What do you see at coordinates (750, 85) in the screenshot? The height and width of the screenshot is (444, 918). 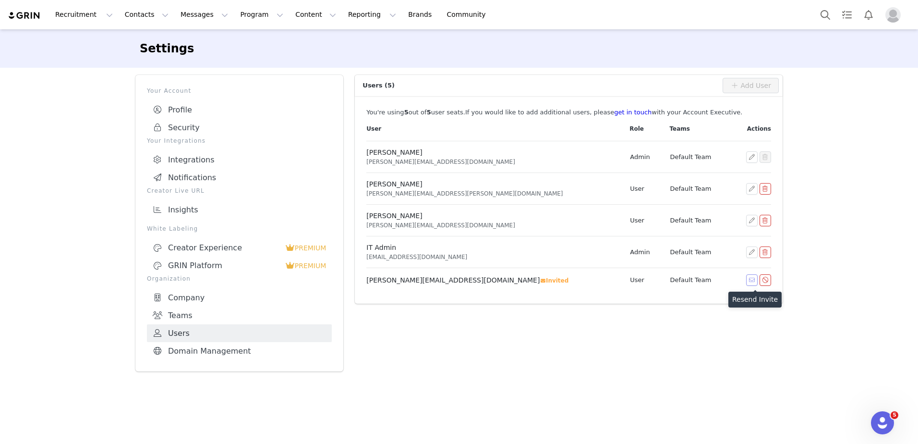 I see `button: Add User` at bounding box center [750, 85].